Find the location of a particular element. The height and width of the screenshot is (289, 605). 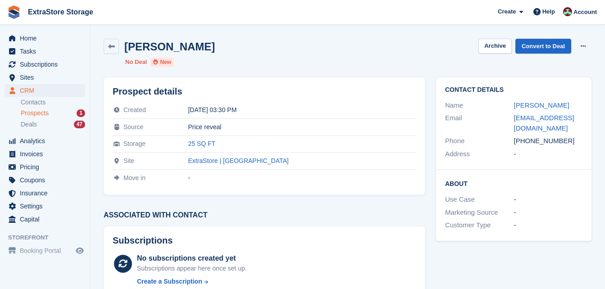

span: Storefront is located at coordinates (49, 238).